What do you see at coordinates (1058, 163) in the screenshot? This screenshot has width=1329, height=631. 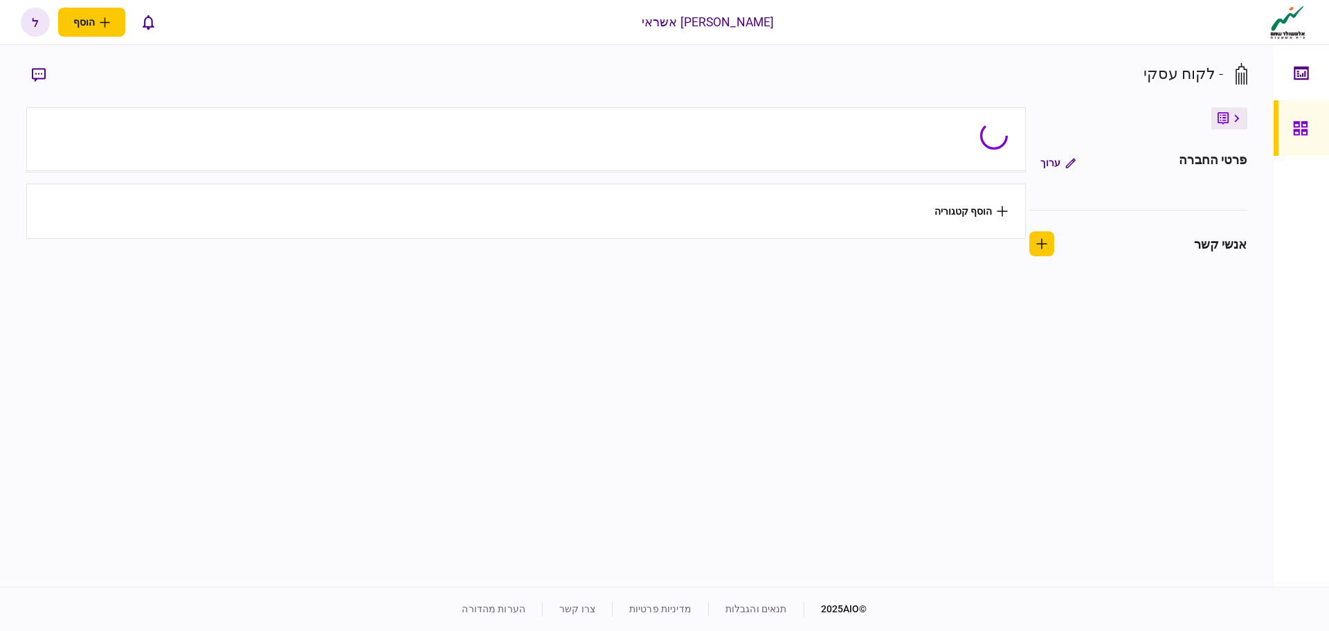 I see `button: ערוך` at bounding box center [1058, 163].